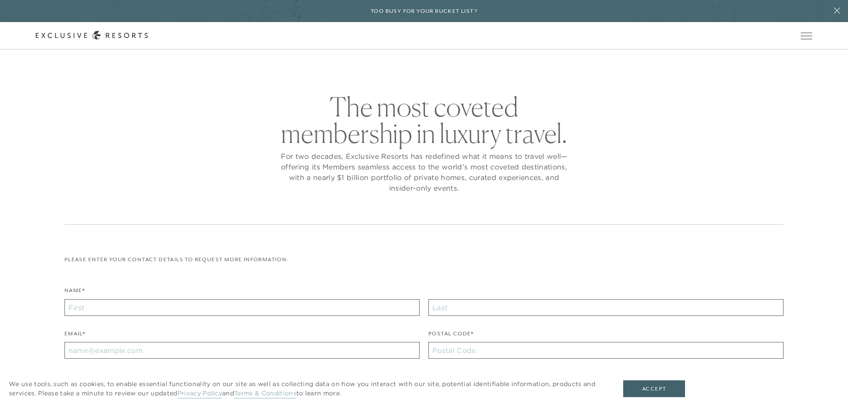  I want to click on h6: Too busy for your bucket list?, so click(424, 11).